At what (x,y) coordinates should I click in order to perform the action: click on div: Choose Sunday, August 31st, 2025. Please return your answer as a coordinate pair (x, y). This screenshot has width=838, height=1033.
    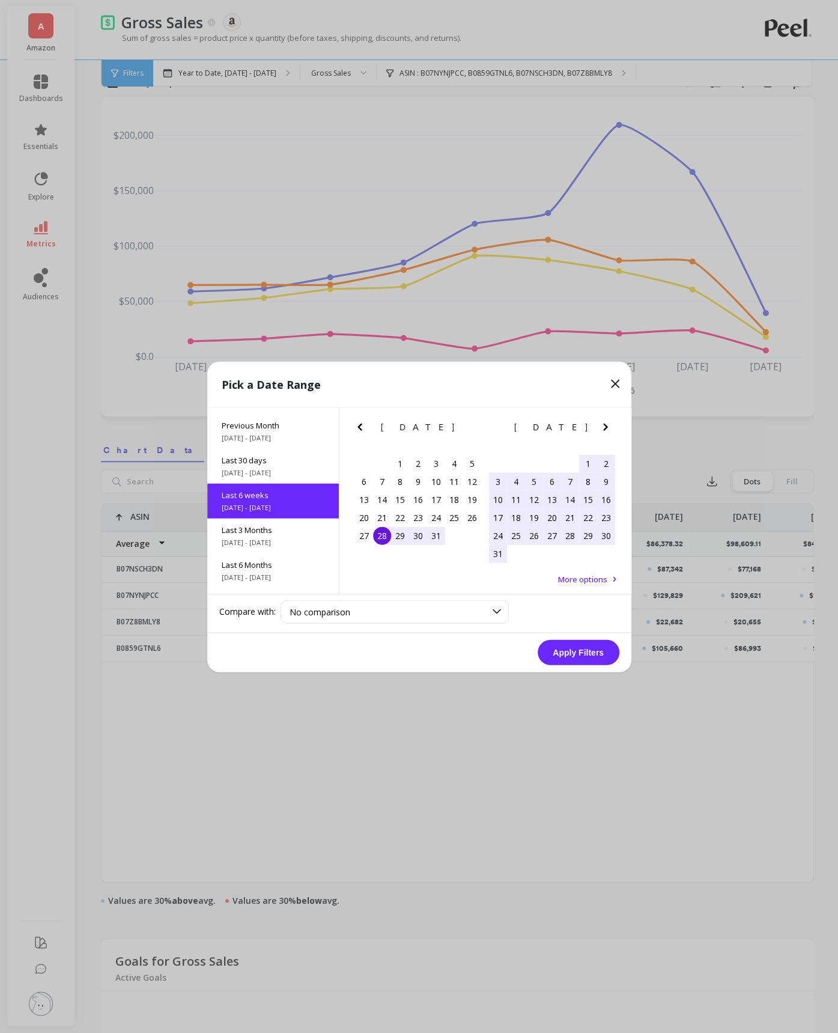
    Looking at the image, I should click on (498, 553).